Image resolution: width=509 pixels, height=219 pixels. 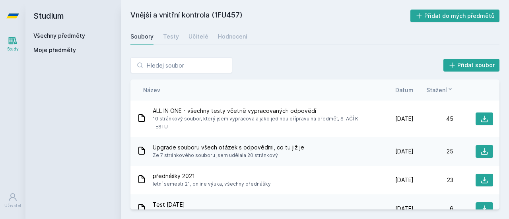 What do you see at coordinates (455, 16) in the screenshot?
I see `button: Přidat do mých předmětů` at bounding box center [455, 16].